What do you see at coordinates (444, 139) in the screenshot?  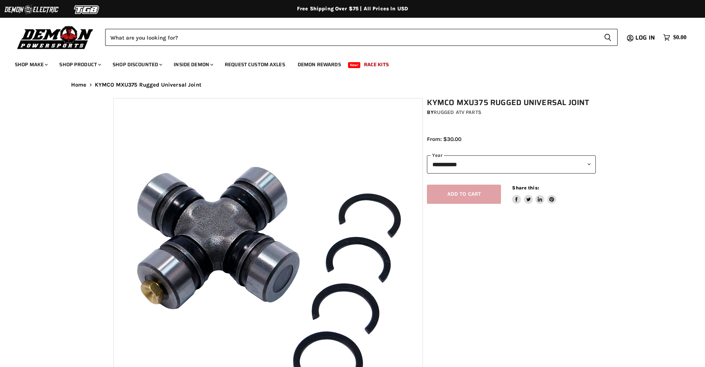 I see `span: From: $30.00` at bounding box center [444, 139].